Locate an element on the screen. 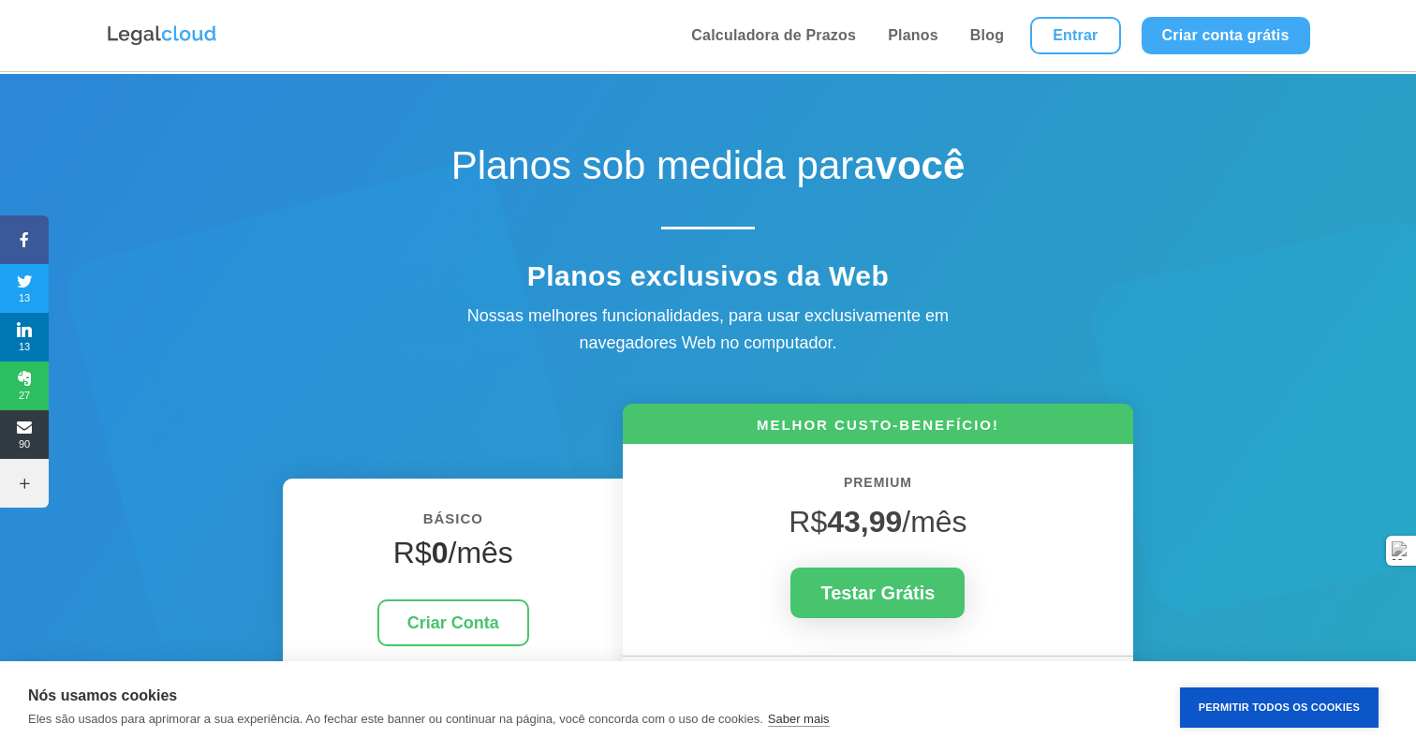  strong: 43,99 is located at coordinates (864, 522).